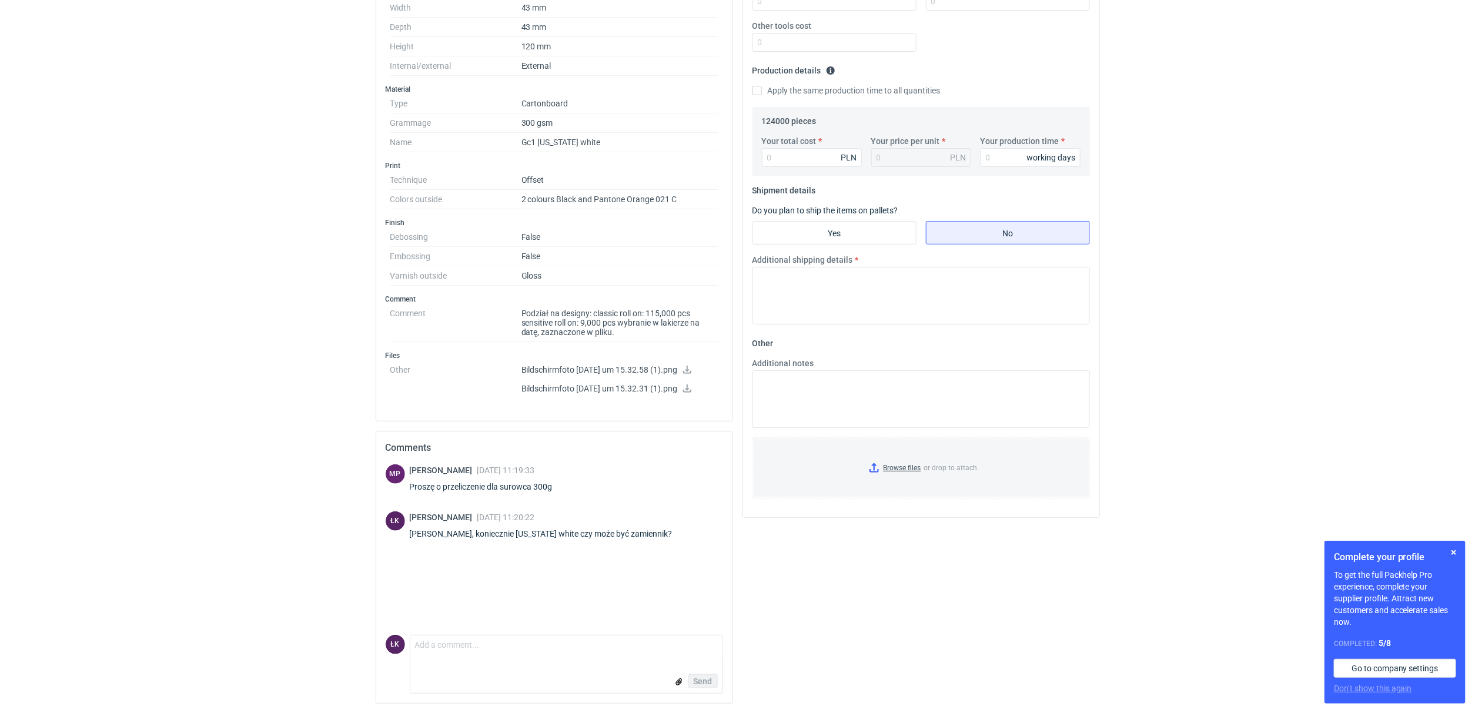  What do you see at coordinates (488, 487) in the screenshot?
I see `div: Proszę o przeliczenie dla surowca 300g` at bounding box center [488, 487].